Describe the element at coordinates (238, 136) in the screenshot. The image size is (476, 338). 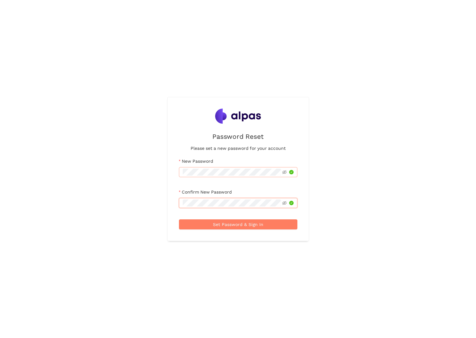
I see `h2: Password Reset` at that location.